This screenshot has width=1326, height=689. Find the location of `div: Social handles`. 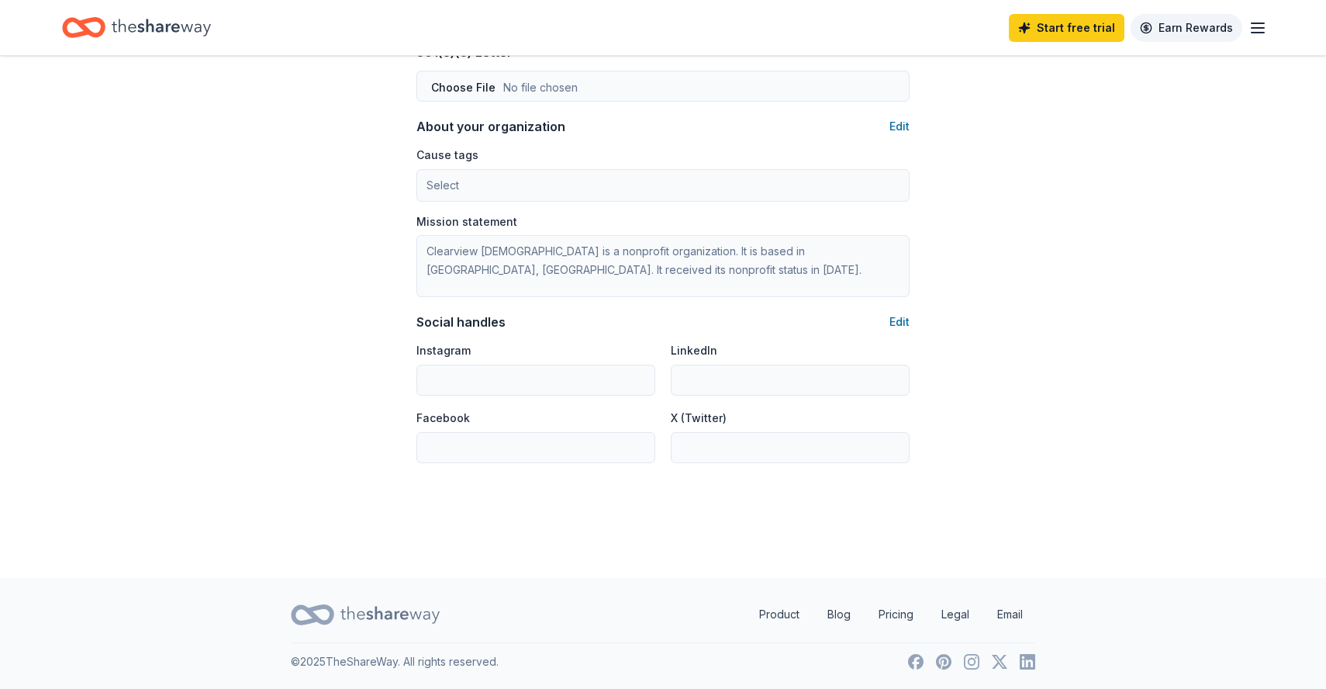

div: Social handles is located at coordinates (461, 322).